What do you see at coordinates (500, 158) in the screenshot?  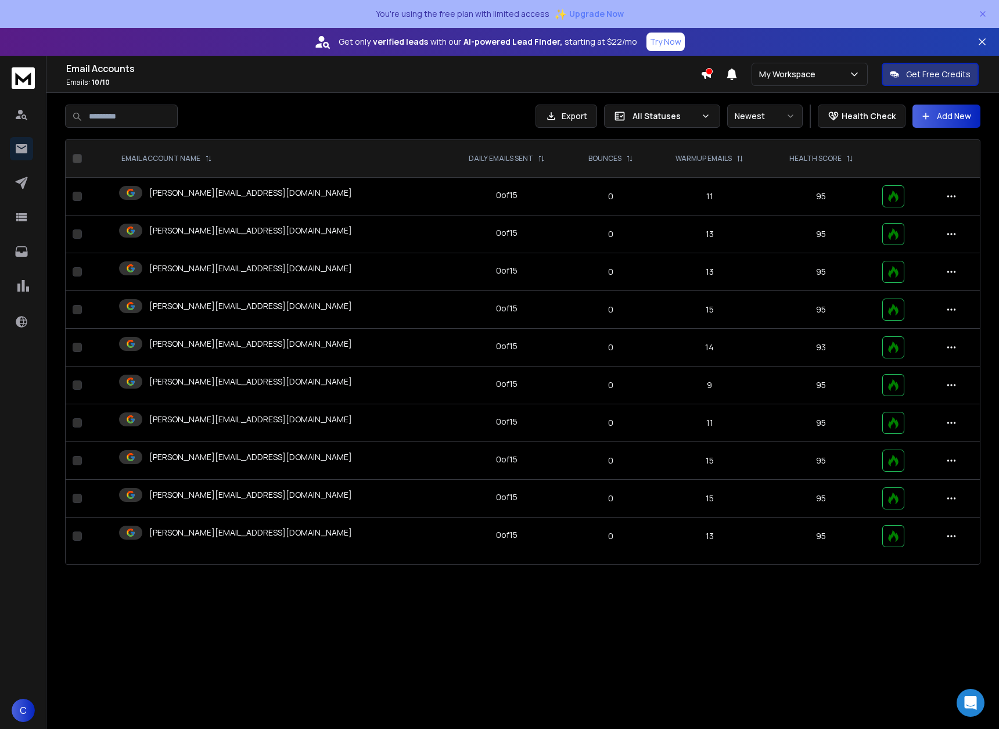 I see `p: DAILY EMAILS SENT` at bounding box center [500, 158].